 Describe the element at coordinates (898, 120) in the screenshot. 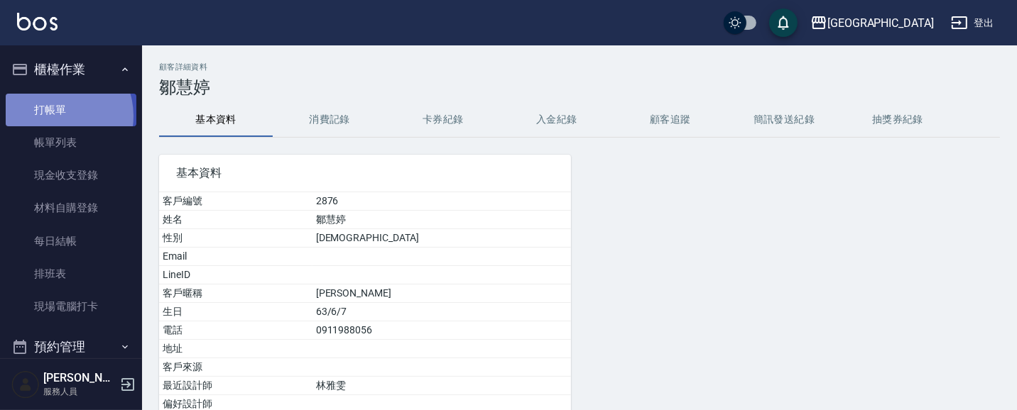

I see `button: 抽獎券紀錄` at that location.